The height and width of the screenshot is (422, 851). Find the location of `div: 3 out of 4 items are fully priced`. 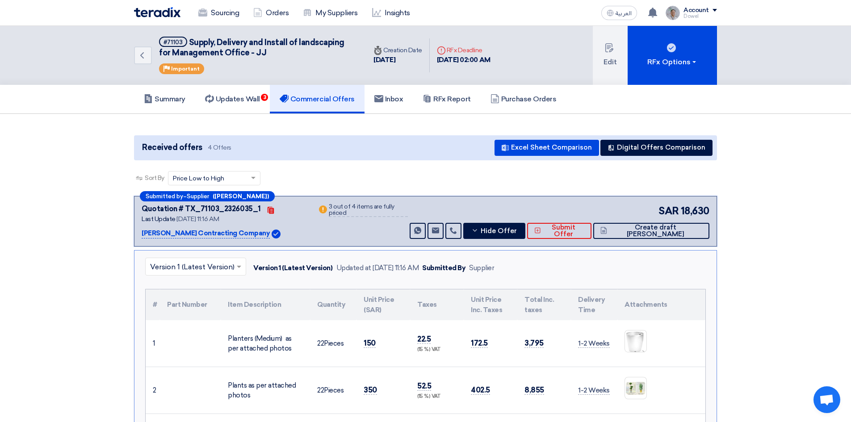

div: 3 out of 4 items are fully priced is located at coordinates (368, 210).